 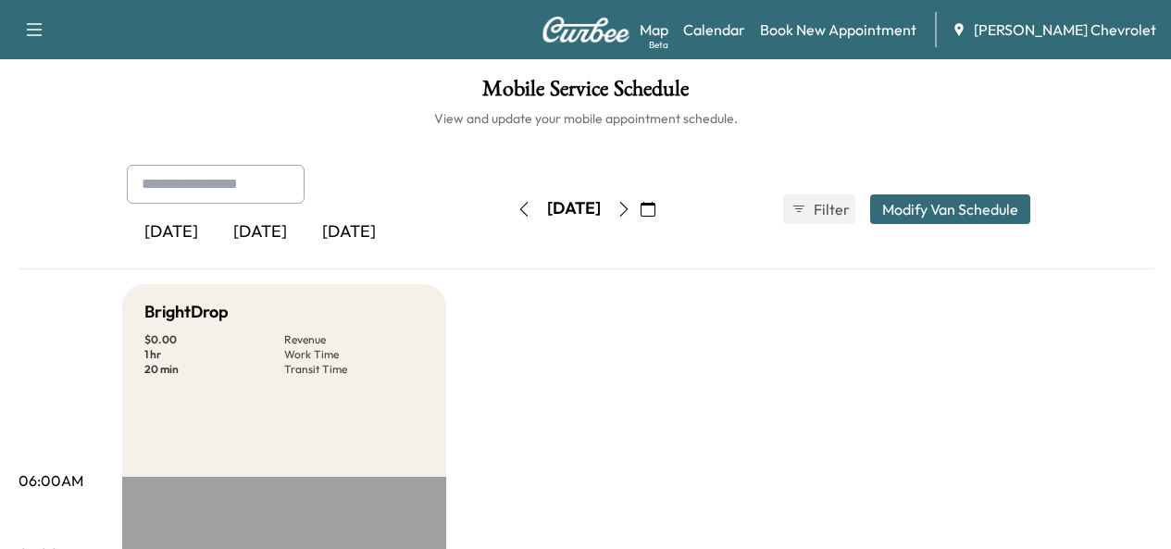 I want to click on span: Filter, so click(x=830, y=209).